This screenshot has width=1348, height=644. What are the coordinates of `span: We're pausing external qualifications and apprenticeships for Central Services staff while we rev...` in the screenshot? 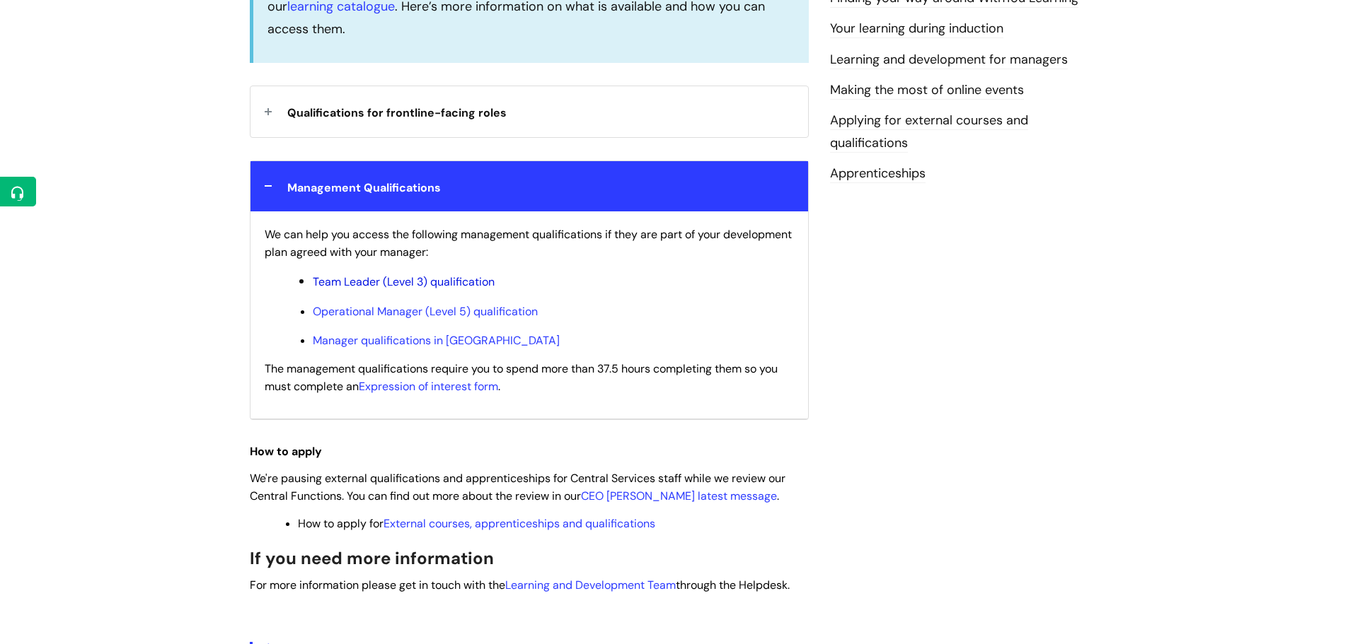 It's located at (517, 487).